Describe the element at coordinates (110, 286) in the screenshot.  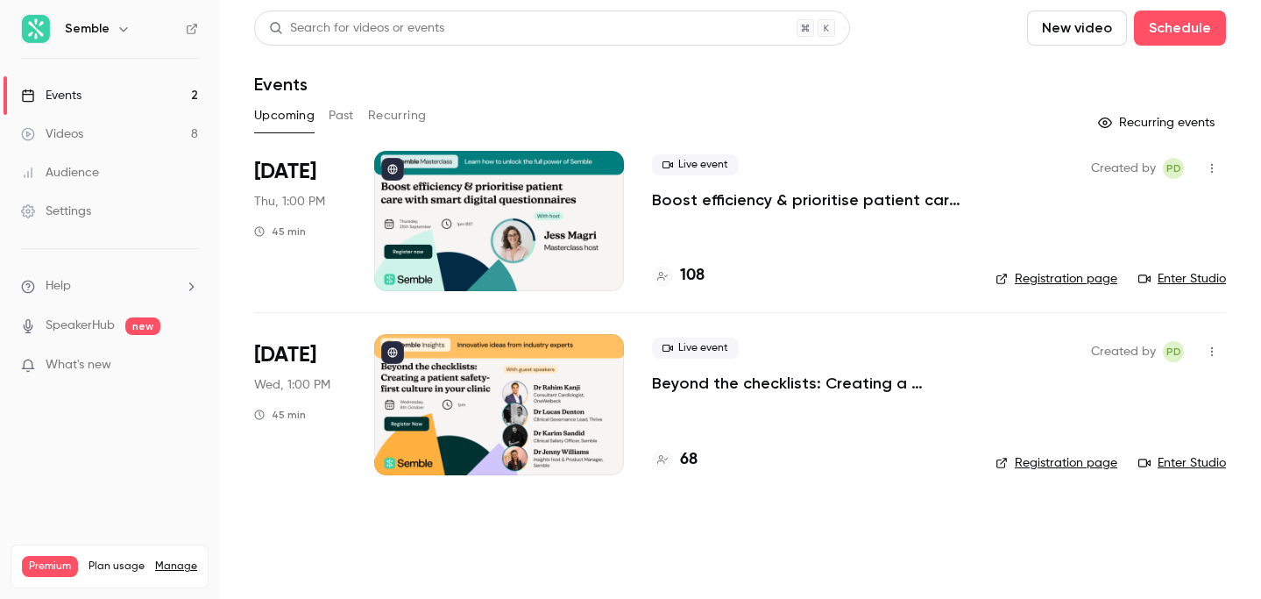
I see `li: help-dropdown-opener` at that location.